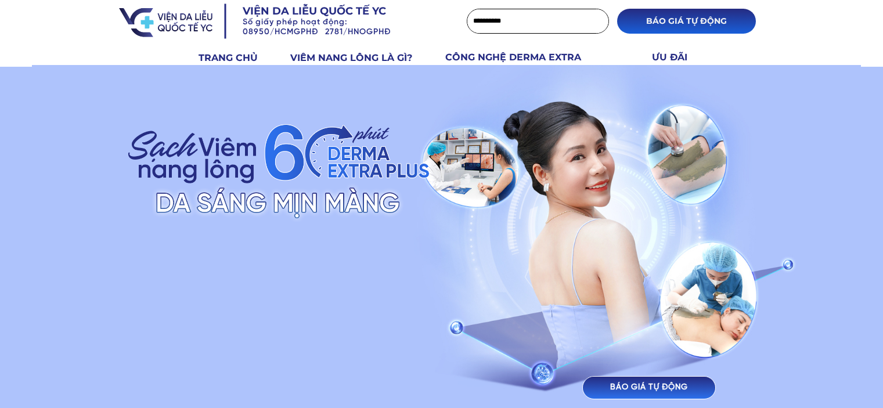  I want to click on h3: ƯU ĐÃI, so click(676, 57).